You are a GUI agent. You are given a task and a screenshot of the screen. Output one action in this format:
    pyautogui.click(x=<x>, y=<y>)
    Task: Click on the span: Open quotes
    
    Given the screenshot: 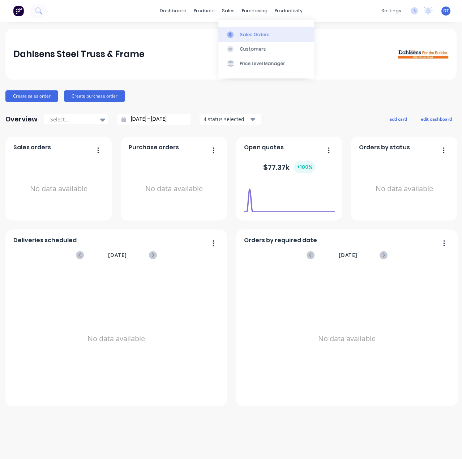 What is the action you would take?
    pyautogui.click(x=264, y=148)
    